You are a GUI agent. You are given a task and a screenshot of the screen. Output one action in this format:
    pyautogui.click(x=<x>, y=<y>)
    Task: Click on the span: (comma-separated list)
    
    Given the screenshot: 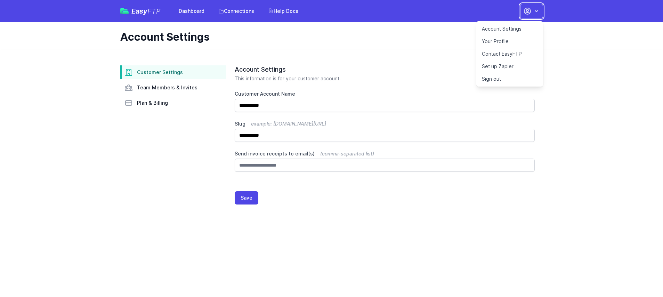 What is the action you would take?
    pyautogui.click(x=347, y=153)
    